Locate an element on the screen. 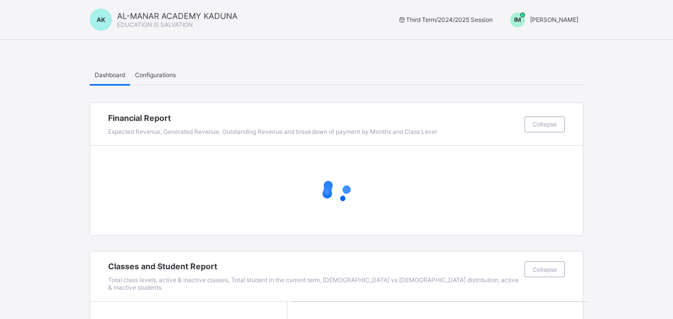 Image resolution: width=673 pixels, height=319 pixels. span: Total class levels, active & inactive classes, Total student in the current term, [DEMOGRAPHIC_DA... is located at coordinates (313, 284).